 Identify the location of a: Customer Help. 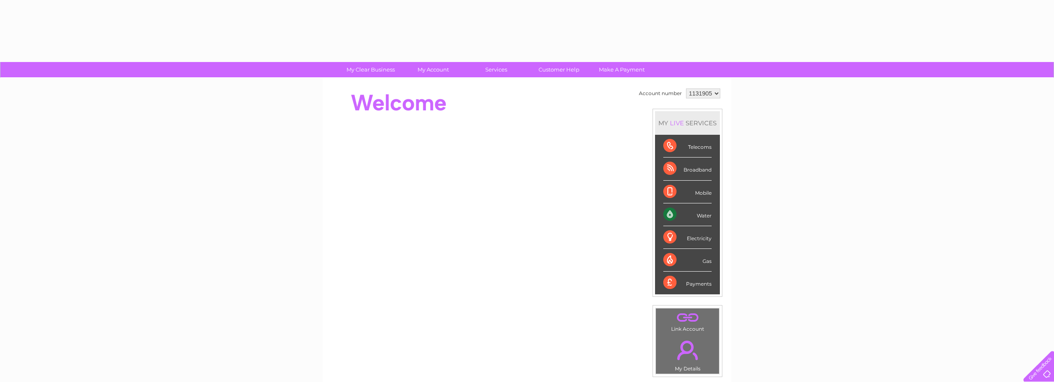
(559, 69).